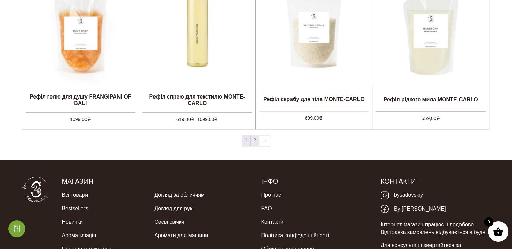 The width and height of the screenshot is (512, 249). Describe the element at coordinates (197, 100) in the screenshot. I see `h2: Рефіл спрею для текстилю MONTE-CARLO` at that location.